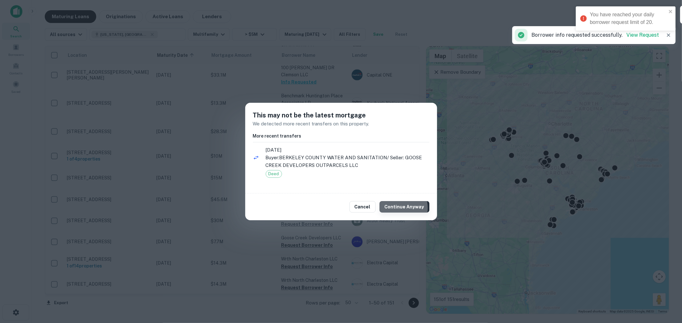  What do you see at coordinates (595, 35) in the screenshot?
I see `p: Borrower info requested successfully.` at bounding box center [595, 35].